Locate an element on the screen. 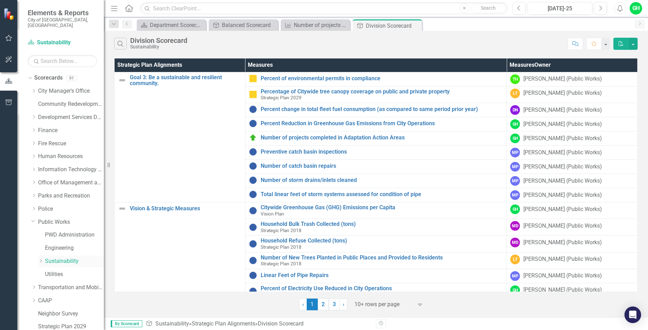  a: Percent Reduction in Greenhouse Gas Emissions from City Operations is located at coordinates (382, 124).